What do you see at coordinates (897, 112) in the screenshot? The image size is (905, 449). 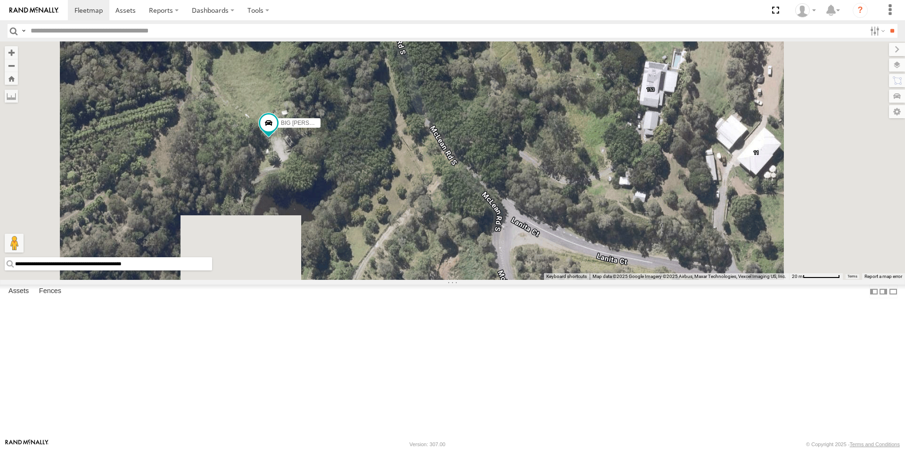 I see `label: Map Settings` at bounding box center [897, 112].